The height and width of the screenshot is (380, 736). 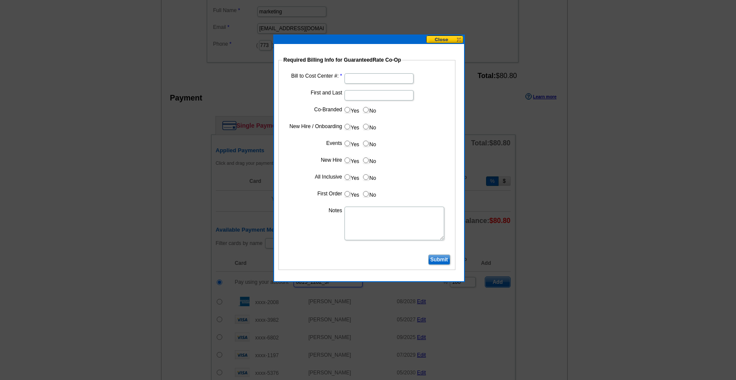 I want to click on label: New Hire / Onboarding, so click(x=313, y=127).